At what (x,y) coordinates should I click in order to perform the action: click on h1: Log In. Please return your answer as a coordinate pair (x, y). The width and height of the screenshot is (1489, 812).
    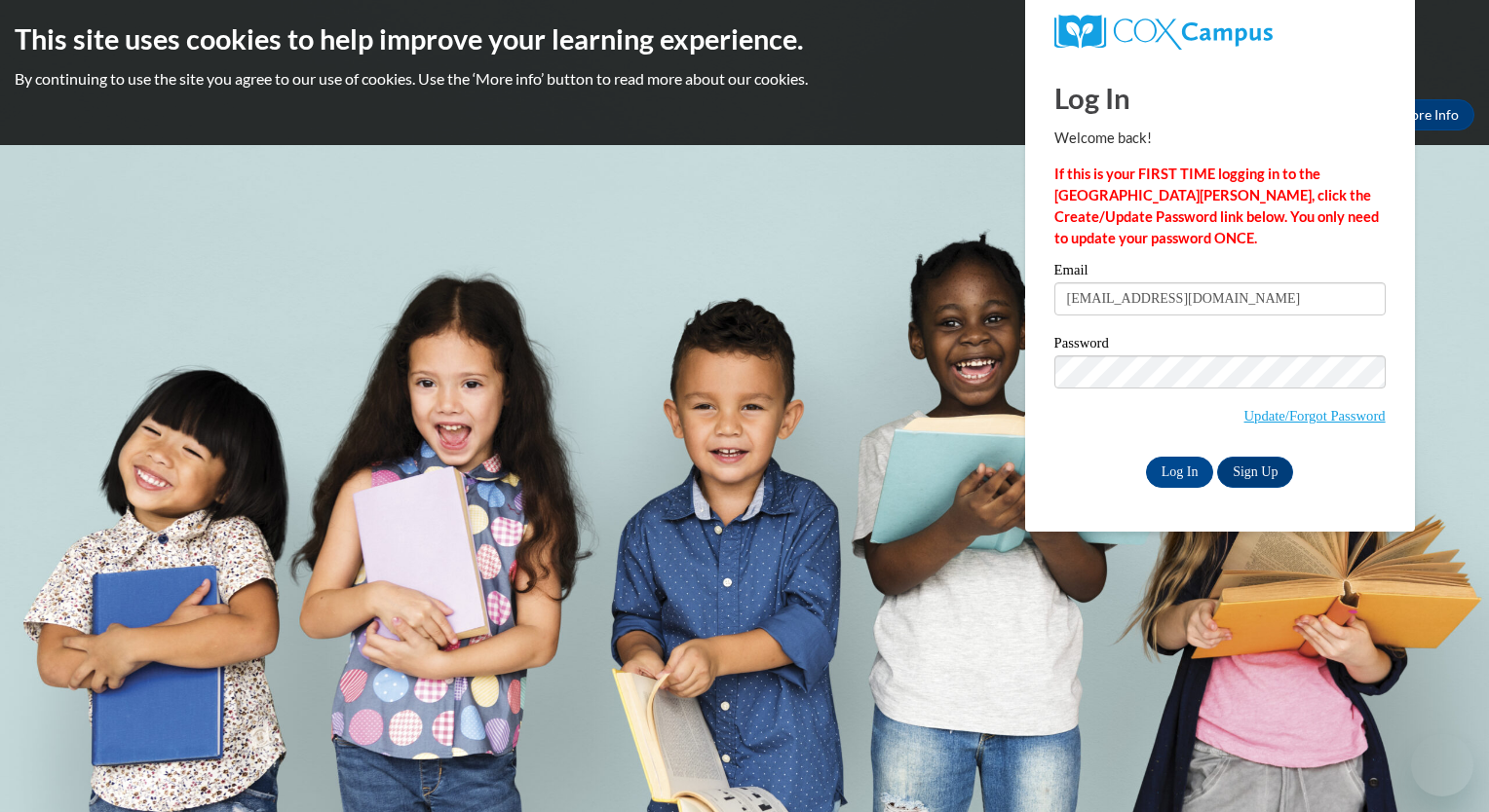
    Looking at the image, I should click on (1220, 97).